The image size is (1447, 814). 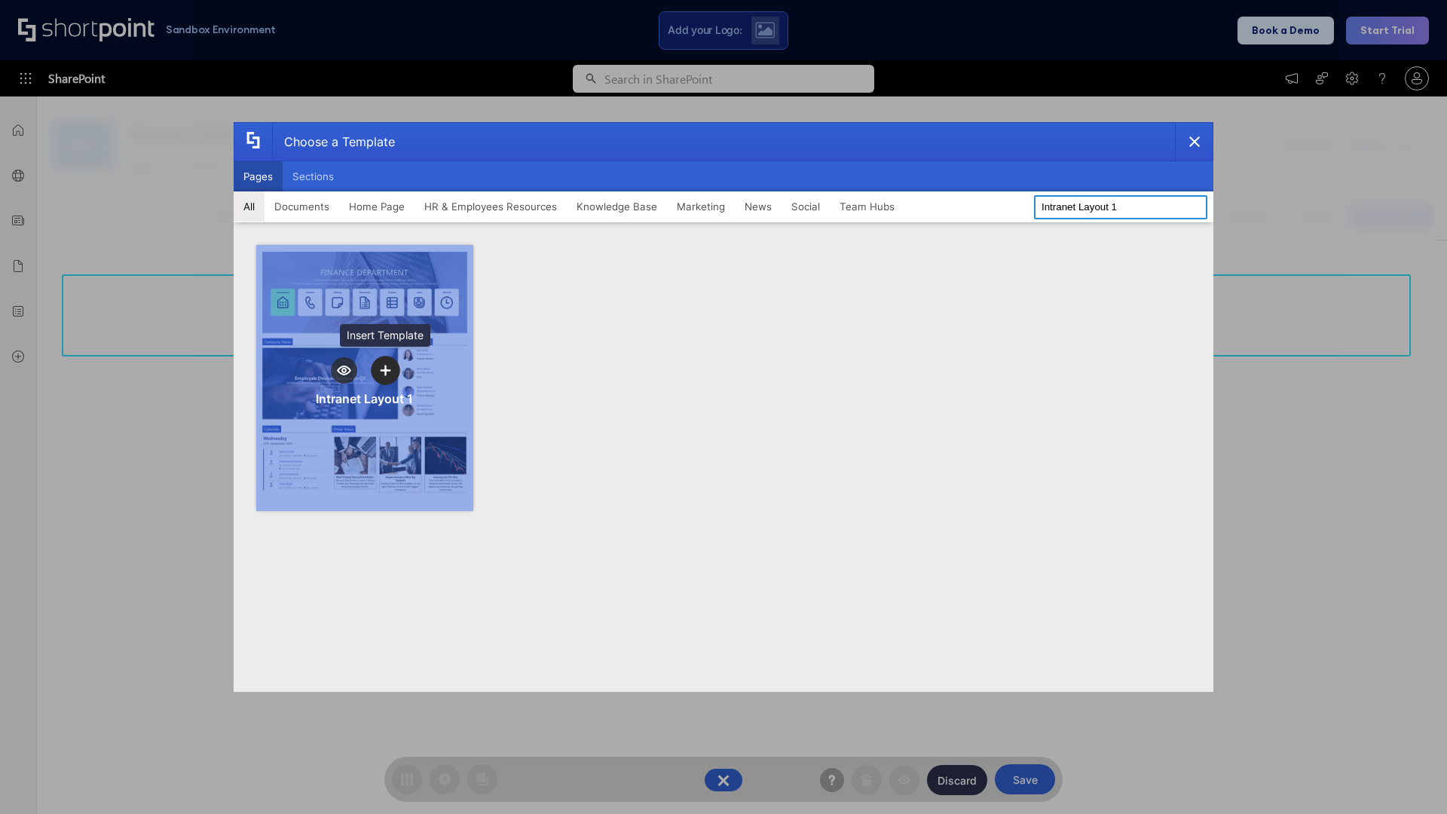 I want to click on button: HR & Employees Resources, so click(x=490, y=206).